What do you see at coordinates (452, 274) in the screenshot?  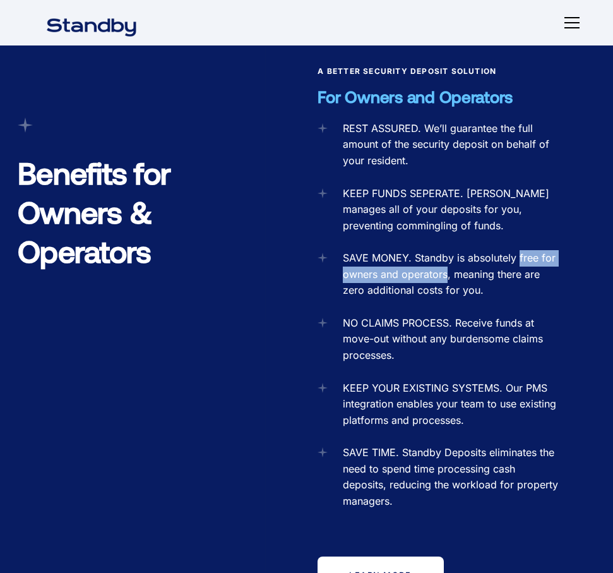 I see `div: SAVE MONEY. Standby is absolutely free for owners and operators, meaning there are zero additiona...` at bounding box center [452, 274].